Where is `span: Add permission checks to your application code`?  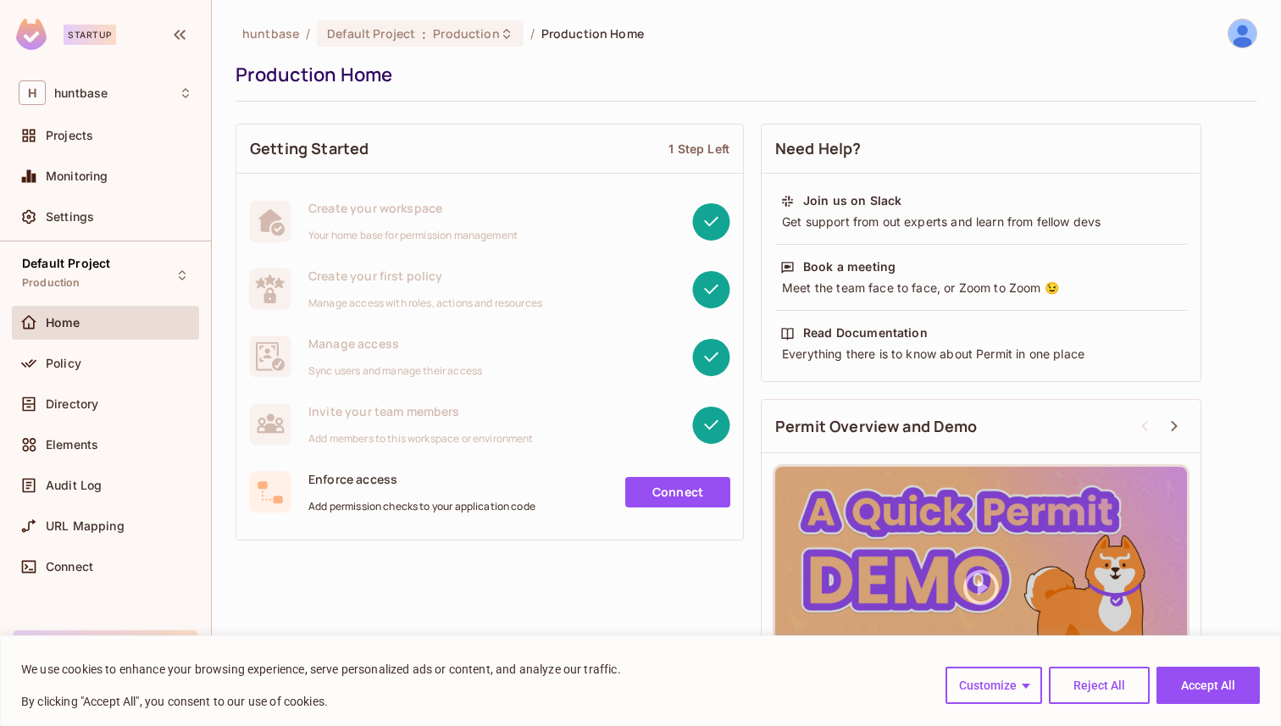 span: Add permission checks to your application code is located at coordinates (422, 507).